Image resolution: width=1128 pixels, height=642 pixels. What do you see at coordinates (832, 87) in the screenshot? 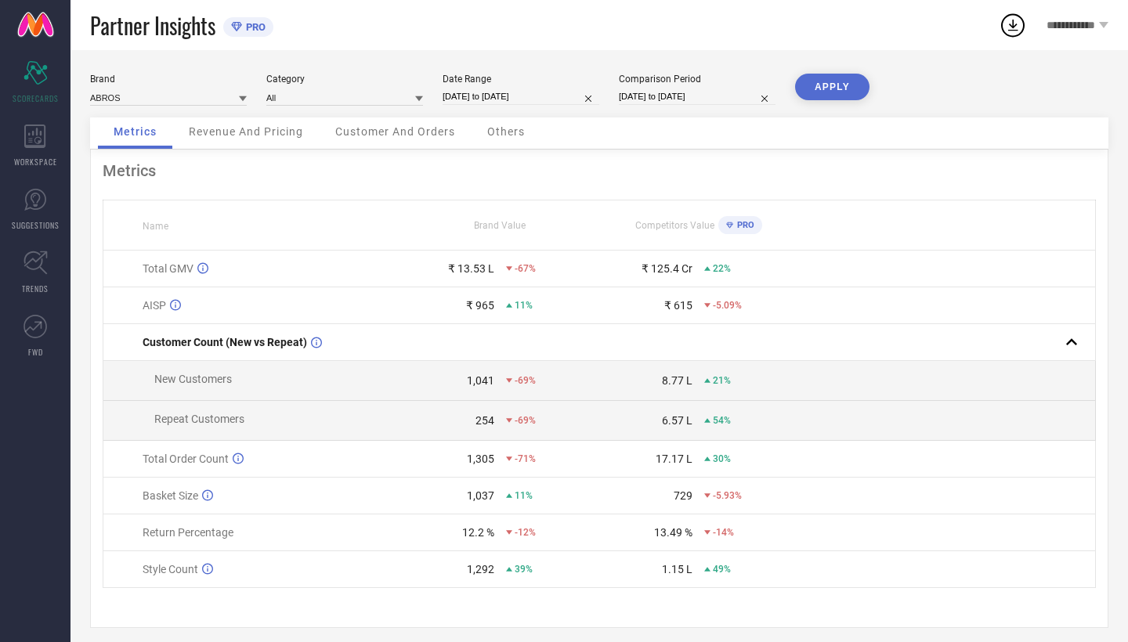
I see `button: APPLY` at bounding box center [832, 87].